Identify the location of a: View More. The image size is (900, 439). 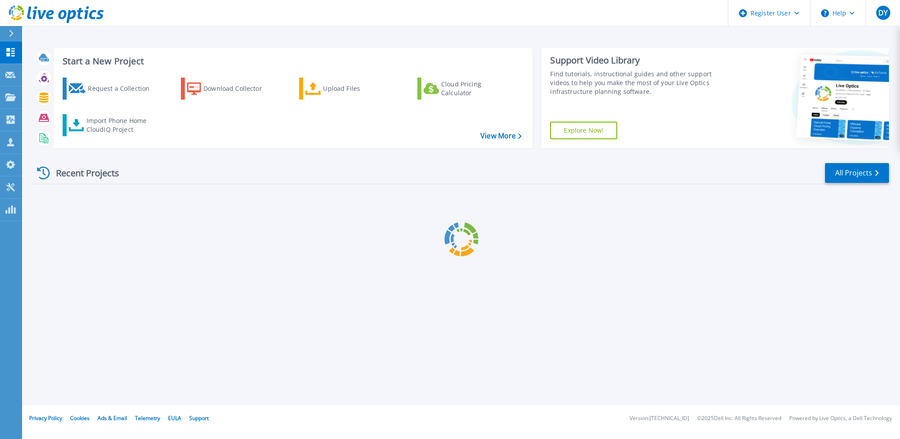
(501, 136).